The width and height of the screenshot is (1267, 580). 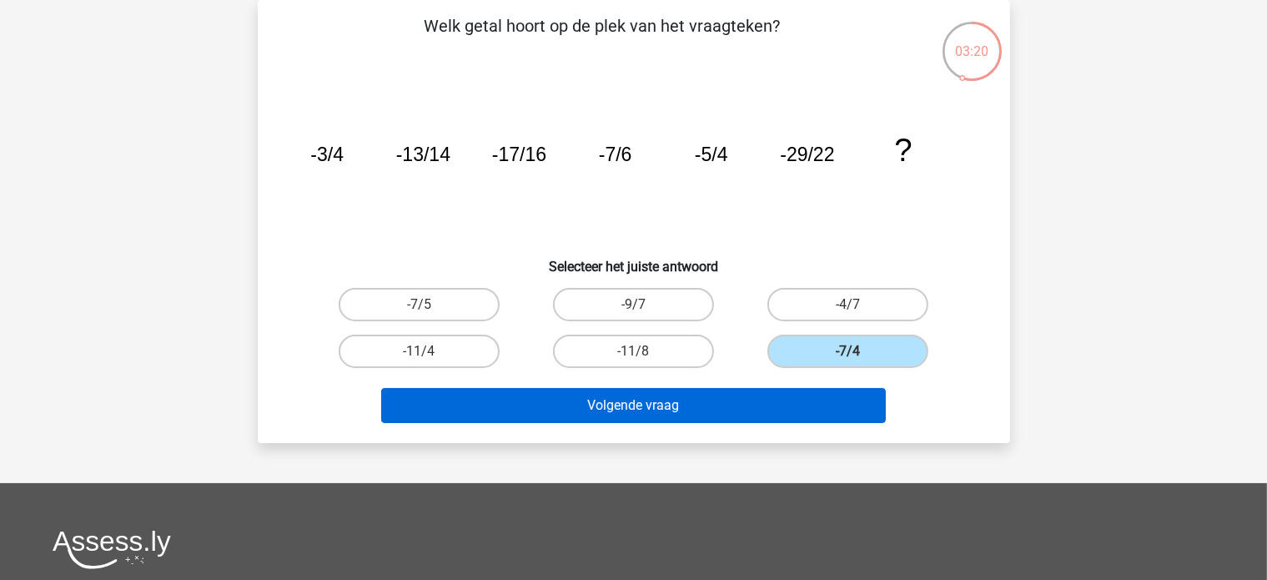 I want to click on label: -7/5, so click(x=419, y=305).